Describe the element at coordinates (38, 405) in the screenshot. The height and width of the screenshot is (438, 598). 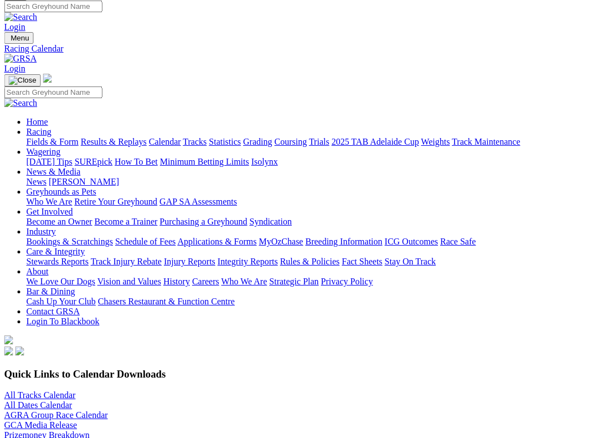
I see `a: All Dates Calendar` at that location.